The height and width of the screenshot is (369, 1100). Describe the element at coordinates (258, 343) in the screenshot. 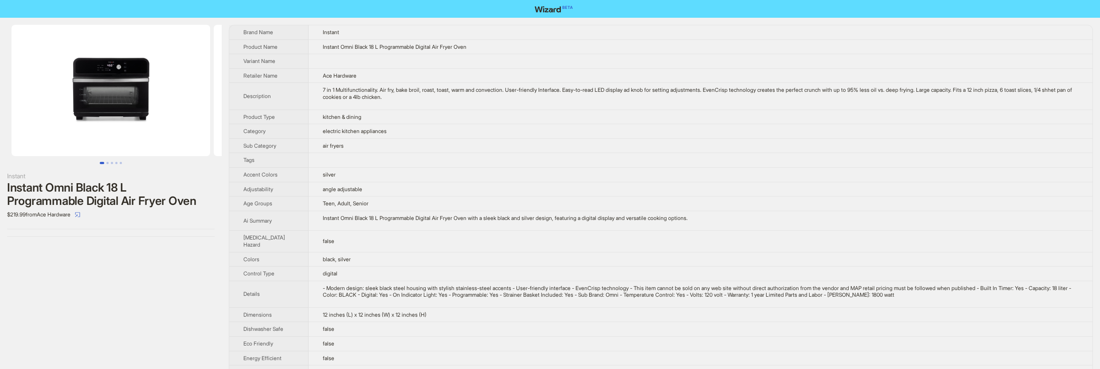

I see `span: Eco Friendly` at that location.